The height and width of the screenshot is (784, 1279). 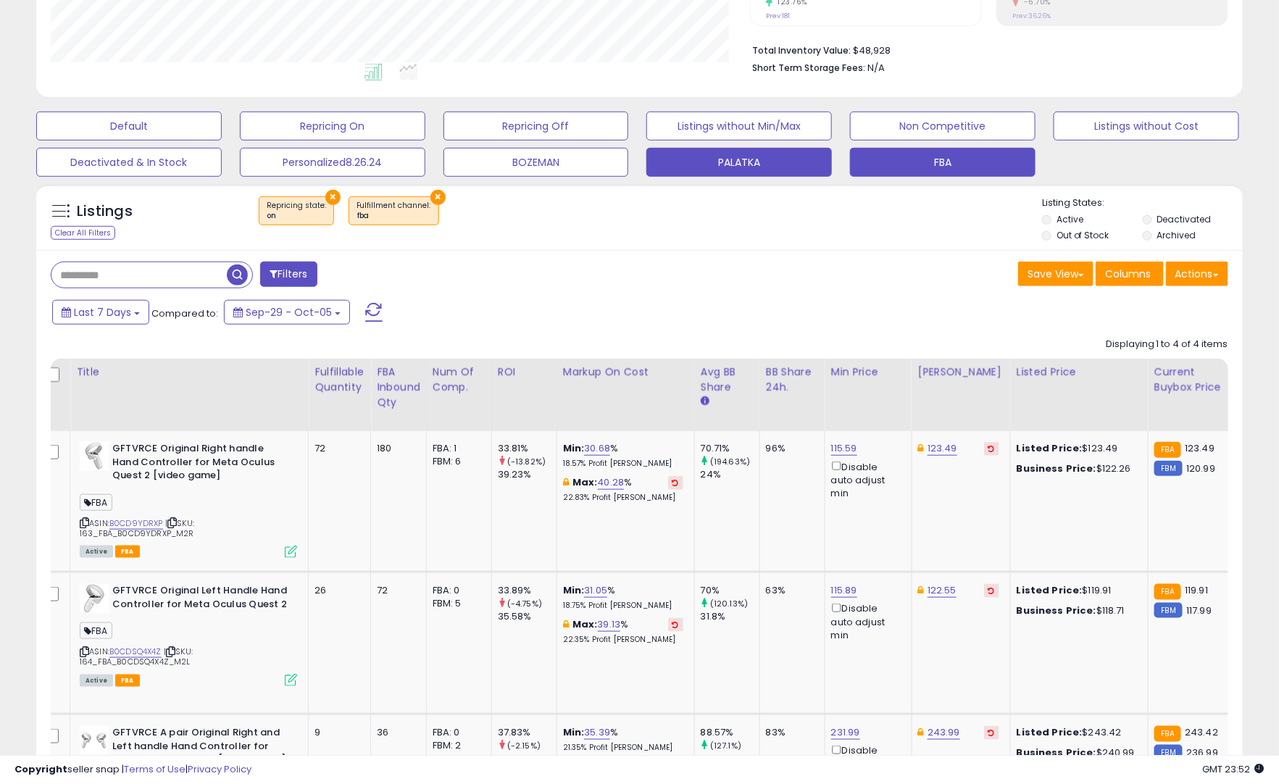 What do you see at coordinates (611, 482) in the screenshot?
I see `a: 40.28` at bounding box center [611, 482].